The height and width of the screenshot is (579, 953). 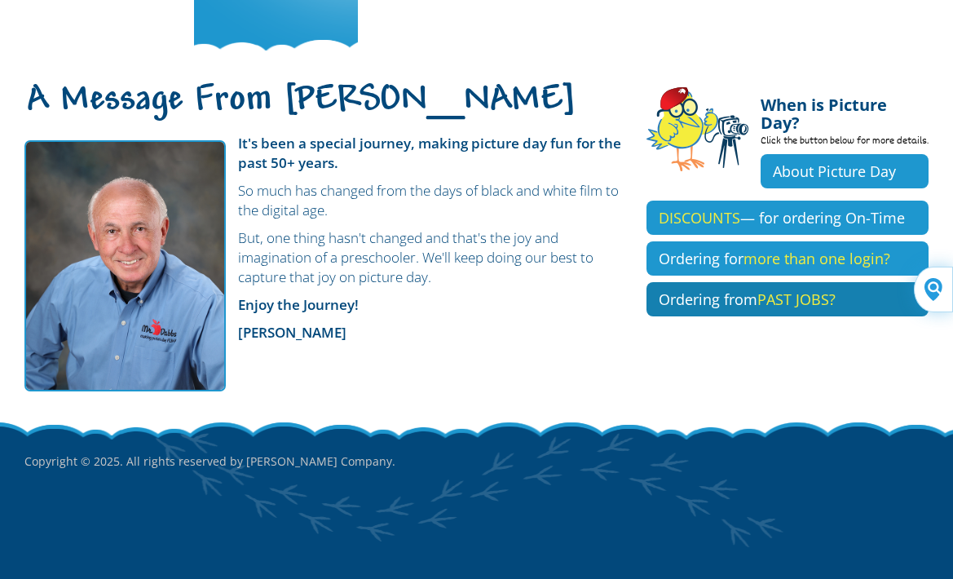 I want to click on a: Ordering fromPAST JOBS?, so click(x=788, y=299).